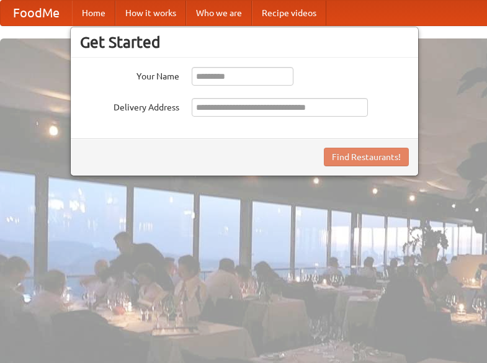 This screenshot has width=487, height=363. Describe the element at coordinates (130, 105) in the screenshot. I see `label: Delivery Address` at that location.